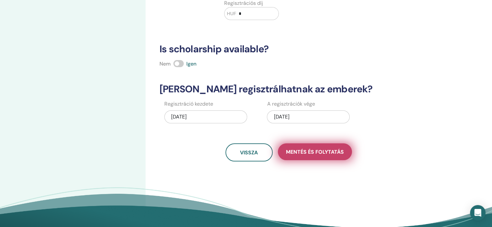 The width and height of the screenshot is (492, 227). What do you see at coordinates (165, 64) in the screenshot?
I see `span: Nem` at bounding box center [165, 64].